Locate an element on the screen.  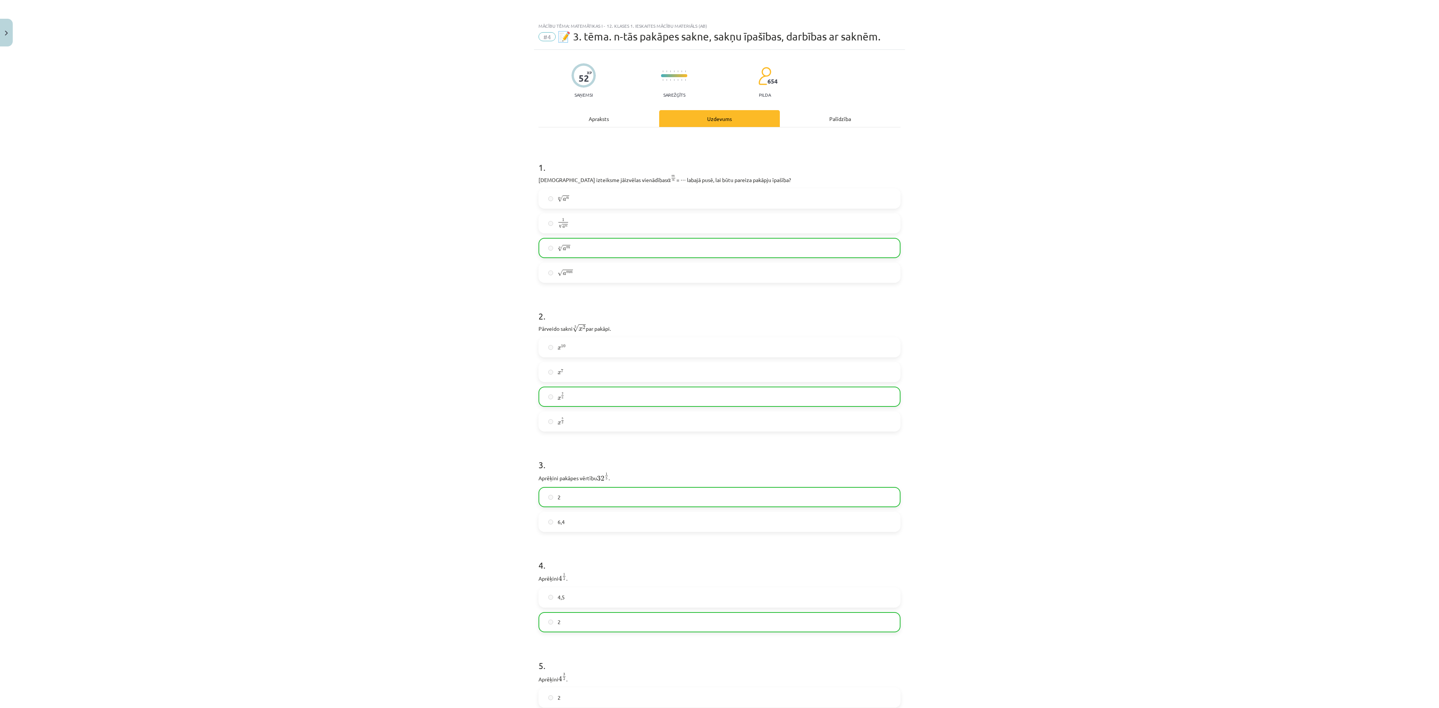
div: 52 is located at coordinates (584, 78).